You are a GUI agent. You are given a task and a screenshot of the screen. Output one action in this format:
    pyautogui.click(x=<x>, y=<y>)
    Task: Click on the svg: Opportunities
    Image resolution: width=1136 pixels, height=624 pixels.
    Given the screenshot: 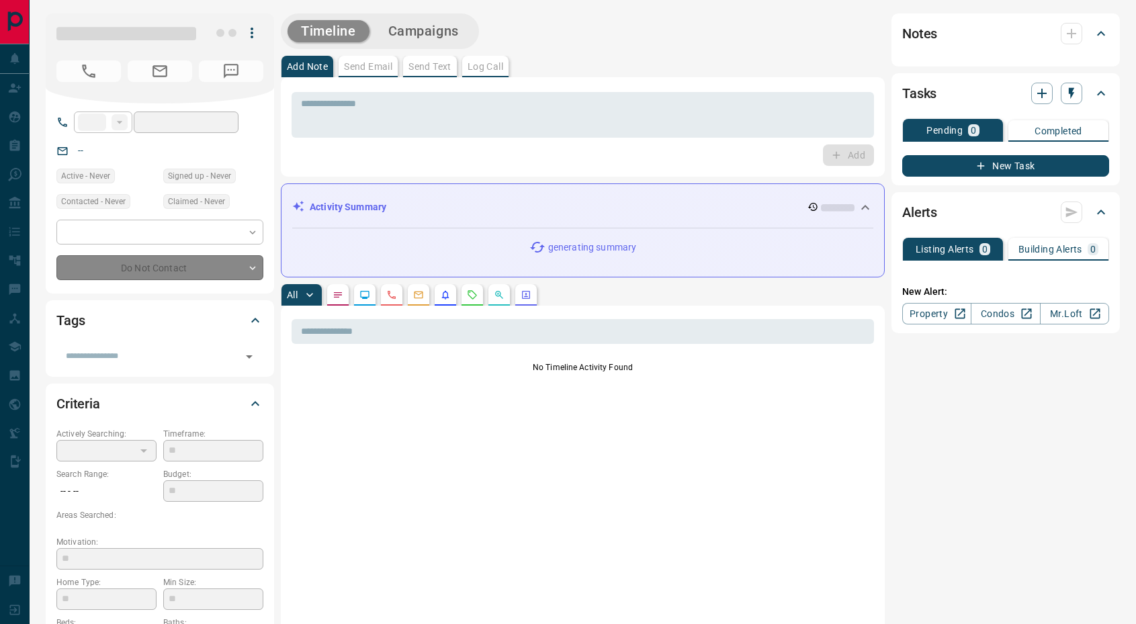 What is the action you would take?
    pyautogui.click(x=499, y=295)
    